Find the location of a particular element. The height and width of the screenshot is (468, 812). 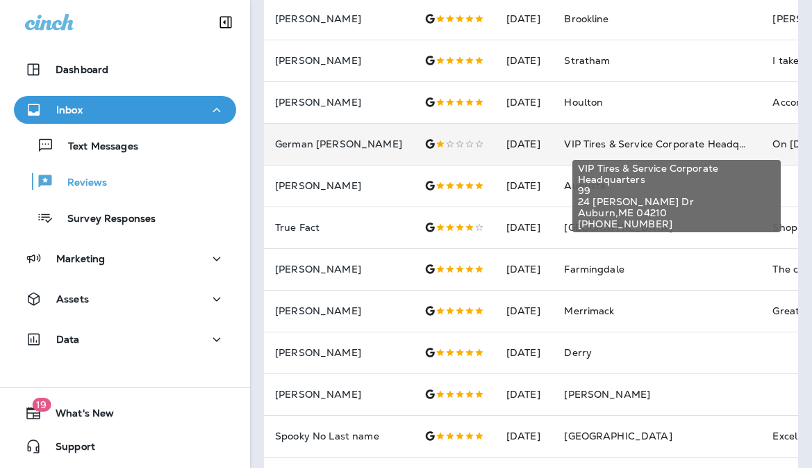

p: Dashboard is located at coordinates (82, 69).